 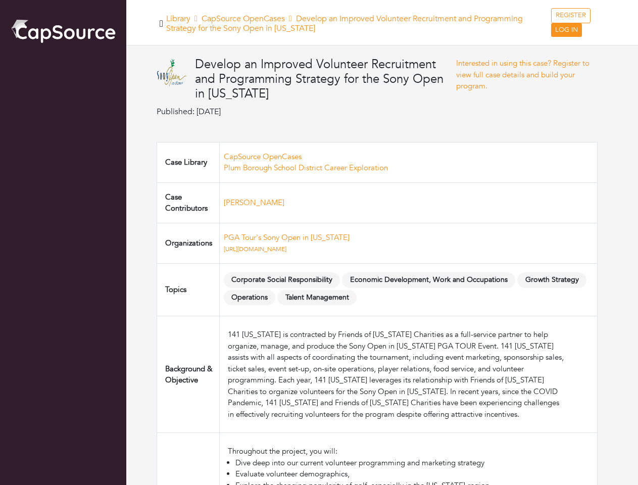 What do you see at coordinates (396, 451) in the screenshot?
I see `div: Throughout the project, you will:` at bounding box center [396, 451].